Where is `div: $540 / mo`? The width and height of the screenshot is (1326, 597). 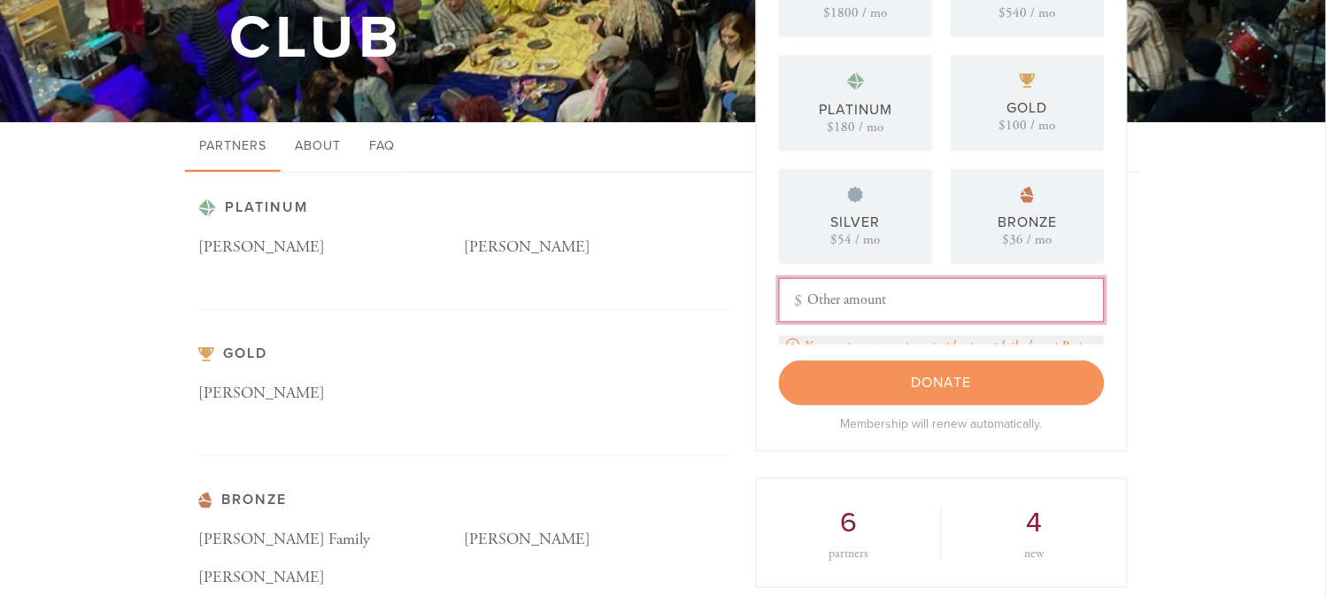
div: $540 / mo is located at coordinates (1028, 12).